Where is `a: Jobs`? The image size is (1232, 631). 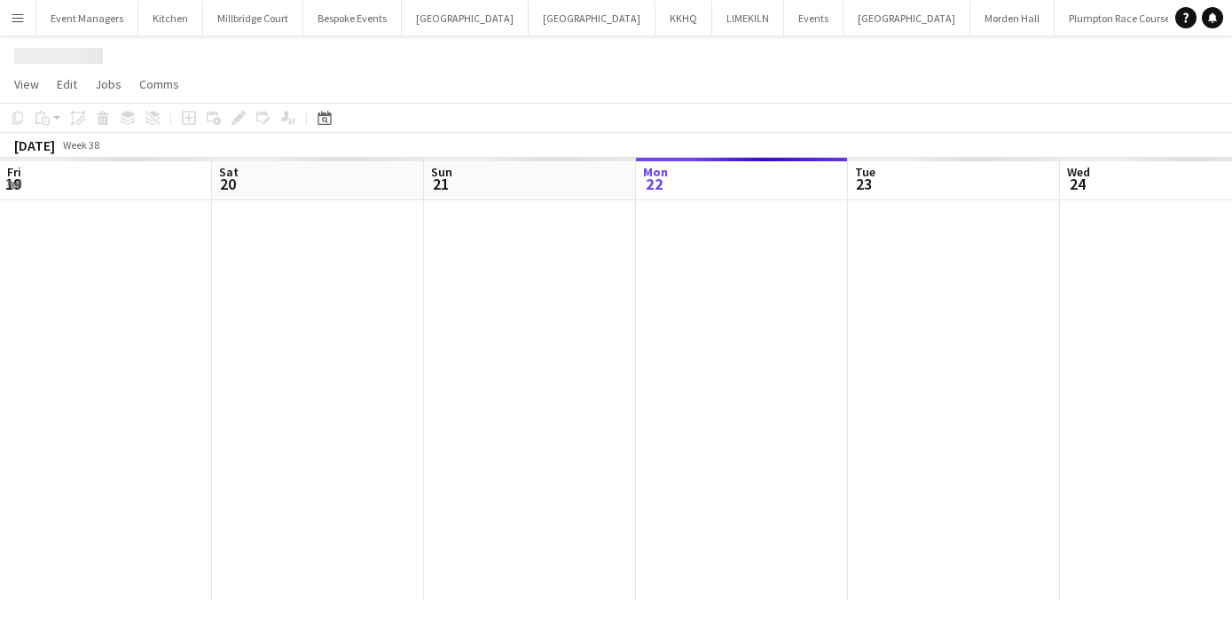 a: Jobs is located at coordinates (108, 84).